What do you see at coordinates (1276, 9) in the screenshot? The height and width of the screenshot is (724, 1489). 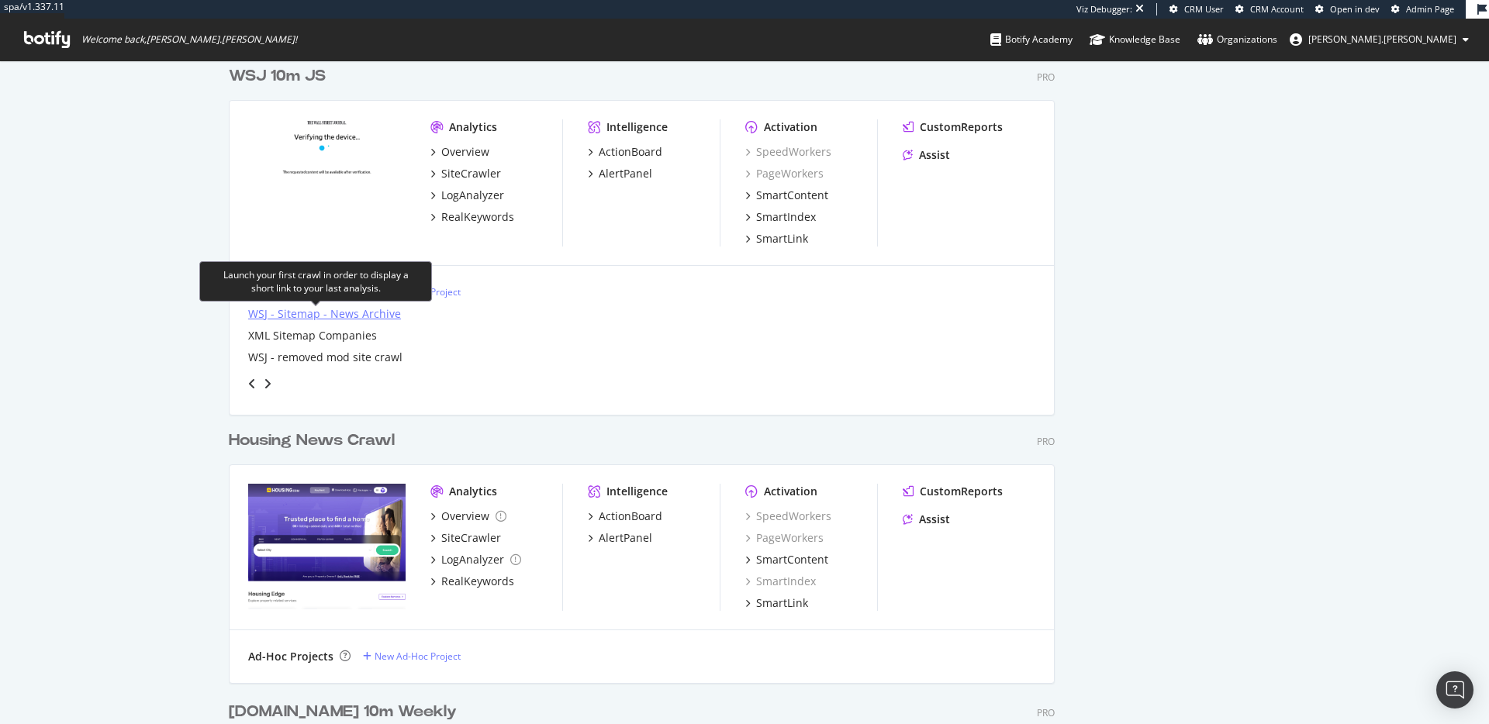 I see `span: CRM Account` at bounding box center [1276, 9].